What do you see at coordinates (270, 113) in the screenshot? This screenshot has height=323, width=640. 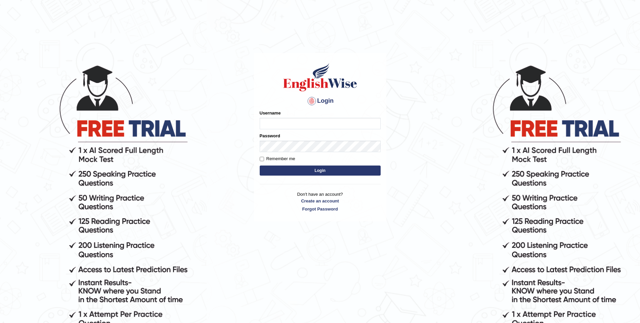 I see `label: Username` at bounding box center [270, 113].